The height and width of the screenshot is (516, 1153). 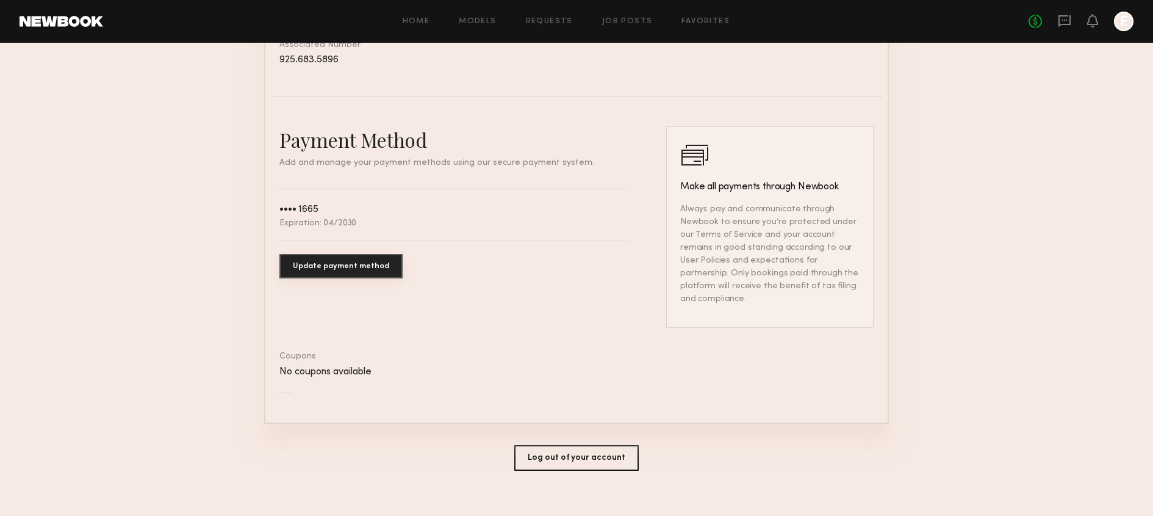 I want to click on h3: Make all payments through Newbook, so click(x=770, y=187).